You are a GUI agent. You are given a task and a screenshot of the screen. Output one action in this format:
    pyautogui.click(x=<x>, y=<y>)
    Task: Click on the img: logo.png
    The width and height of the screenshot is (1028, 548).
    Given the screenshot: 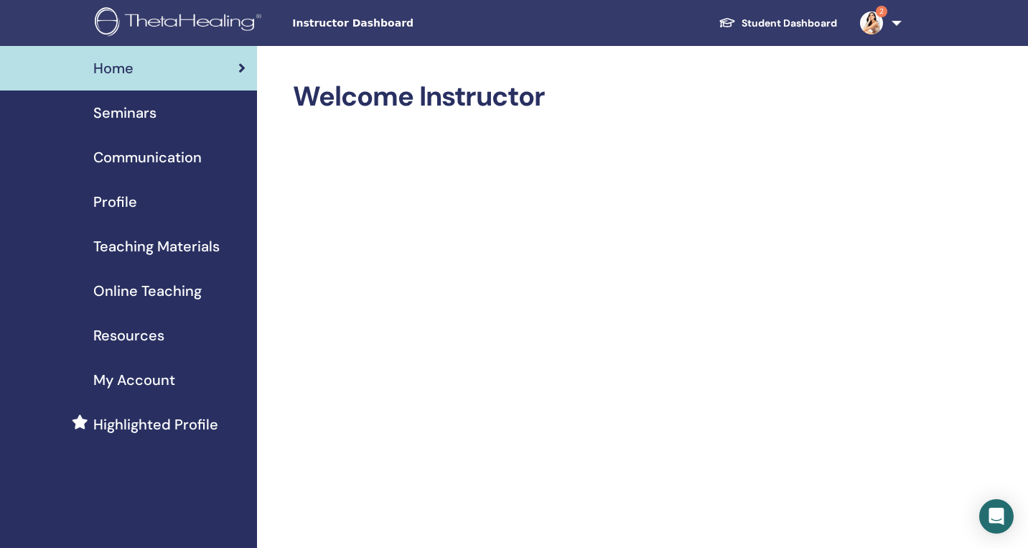 What is the action you would take?
    pyautogui.click(x=180, y=23)
    